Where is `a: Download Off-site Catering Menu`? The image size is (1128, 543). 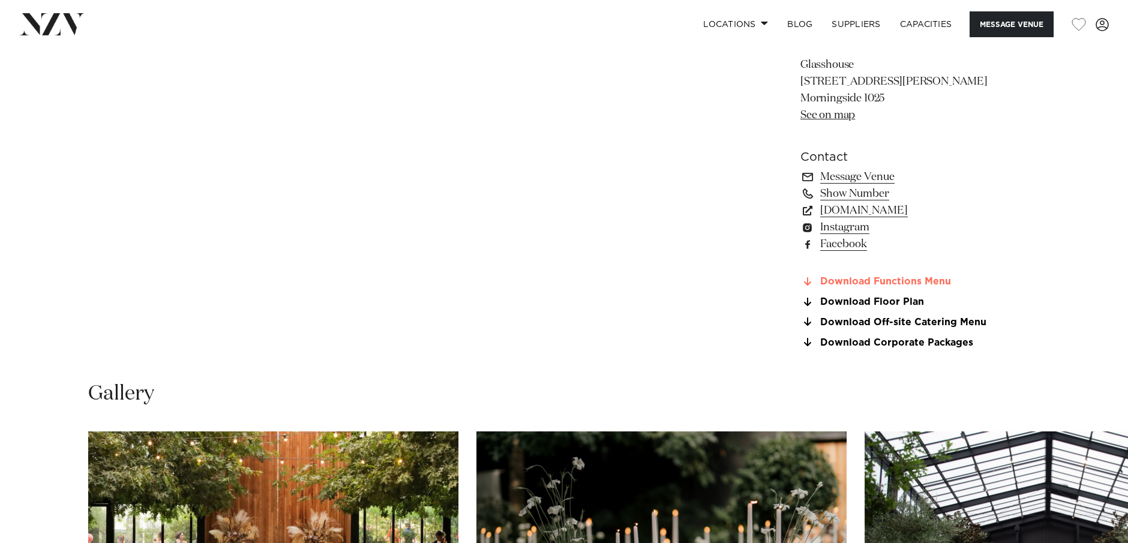
a: Download Off-site Catering Menu is located at coordinates (899, 322).